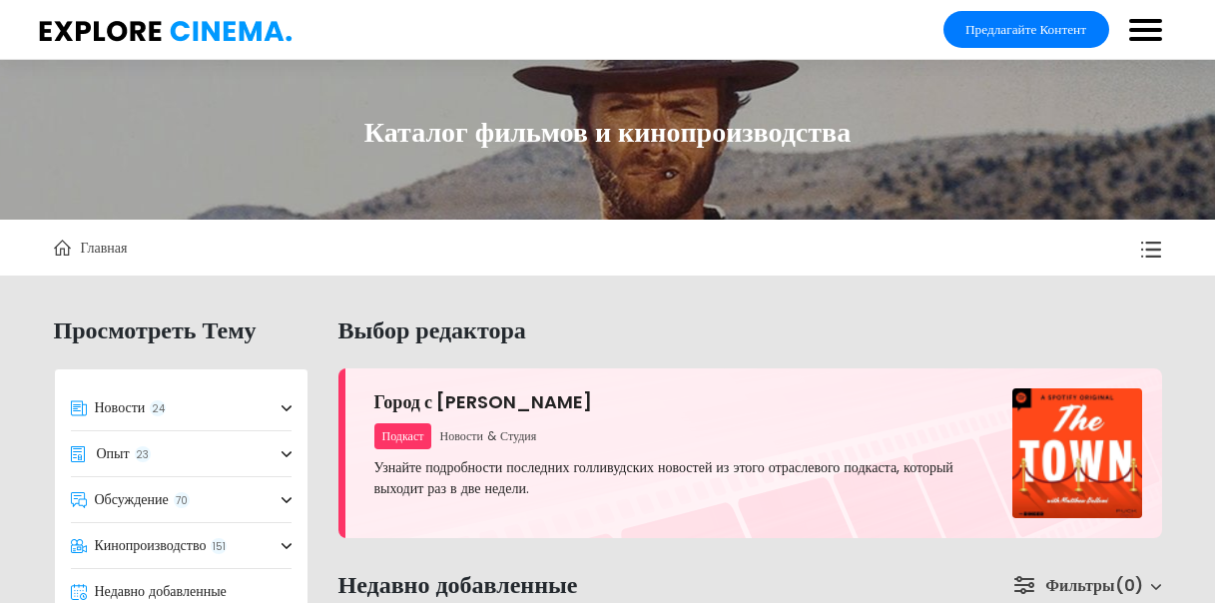 Image resolution: width=1215 pixels, height=603 pixels. What do you see at coordinates (987, 248) in the screenshot?
I see `div: фильтр-представления` at bounding box center [987, 248].